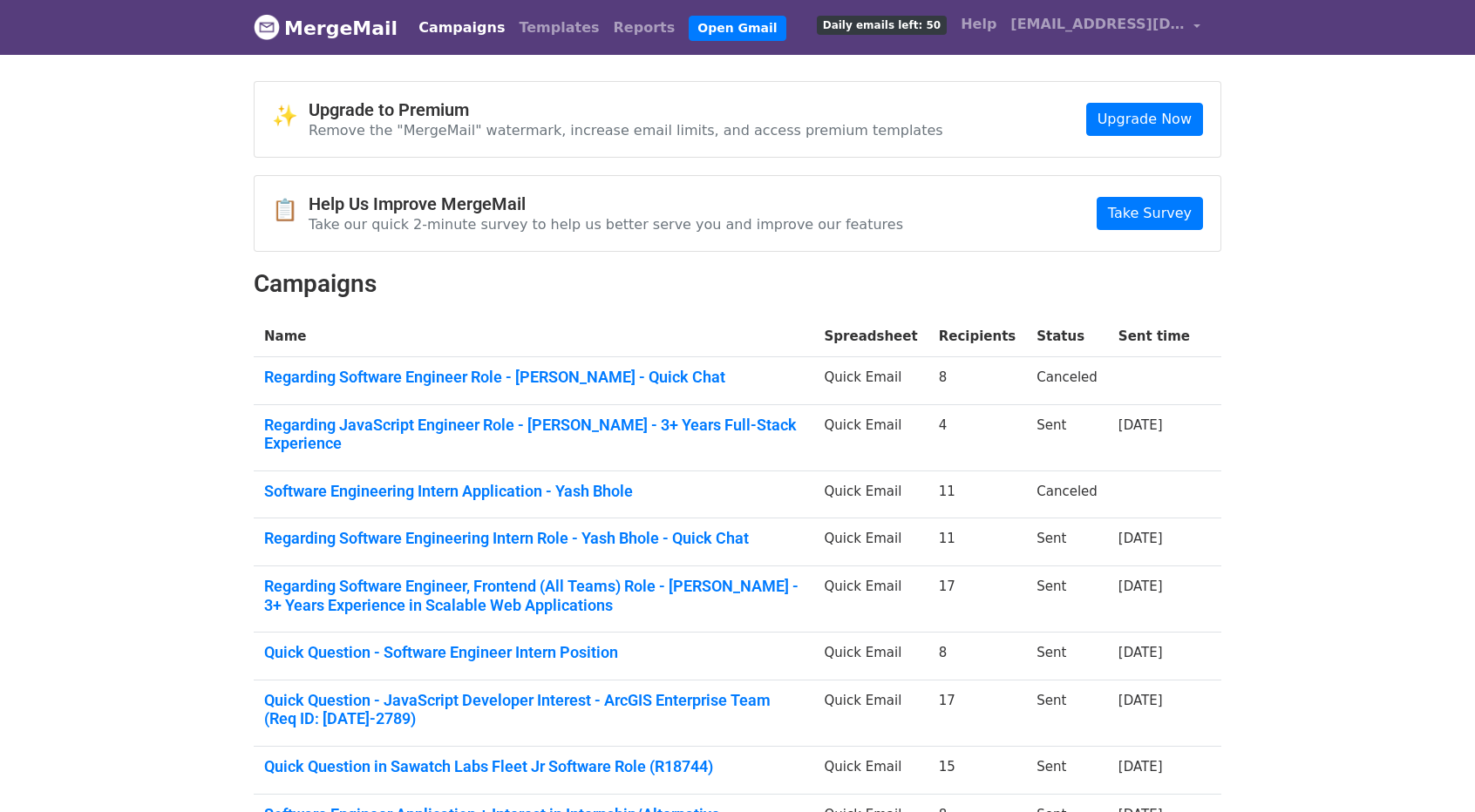  I want to click on th: Status, so click(1067, 336).